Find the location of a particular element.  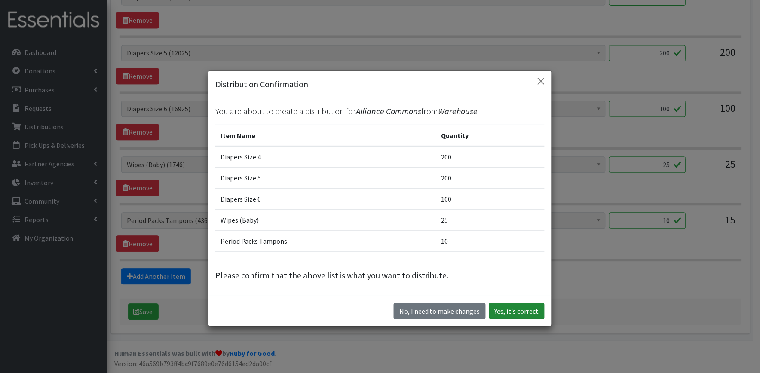

td: Diapers Size 4 is located at coordinates (326, 157).